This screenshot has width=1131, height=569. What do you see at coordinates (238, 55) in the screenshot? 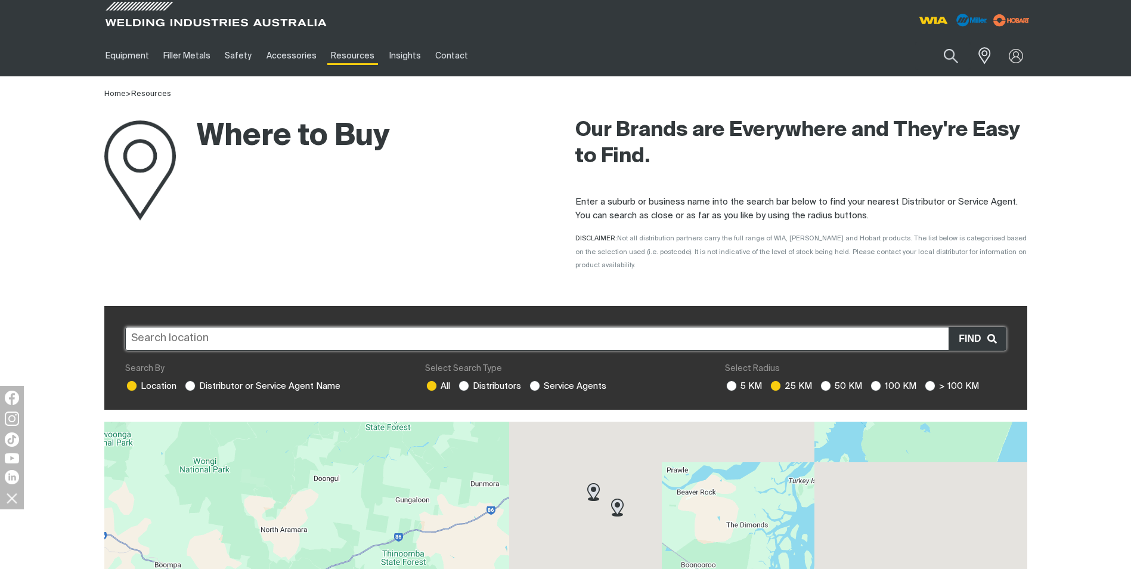
I see `a: Safety` at bounding box center [238, 55].